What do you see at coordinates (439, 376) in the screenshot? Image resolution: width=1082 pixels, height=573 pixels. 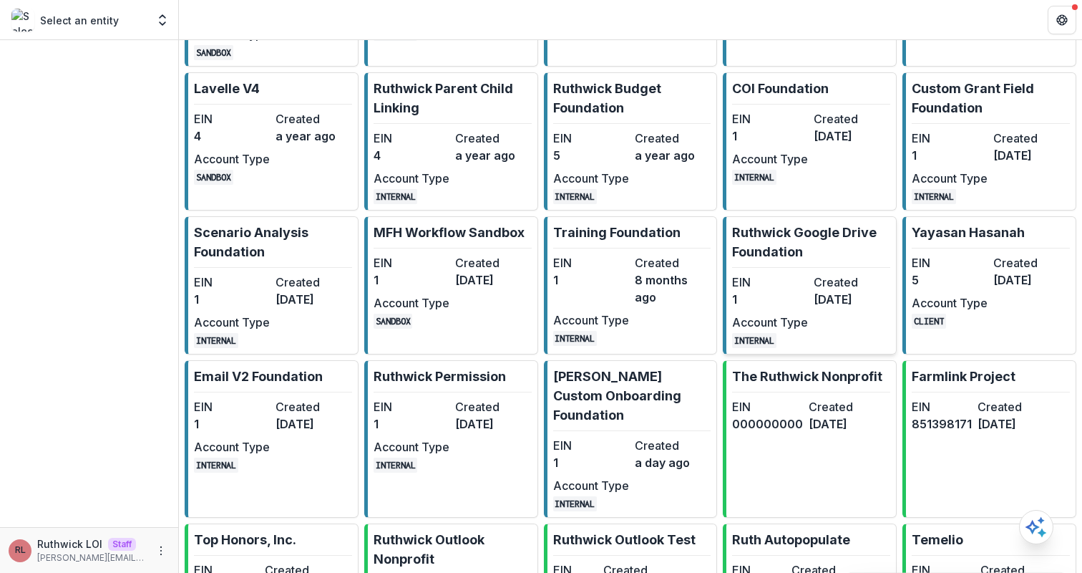 I see `p: Ruthwick Permission` at bounding box center [439, 376].